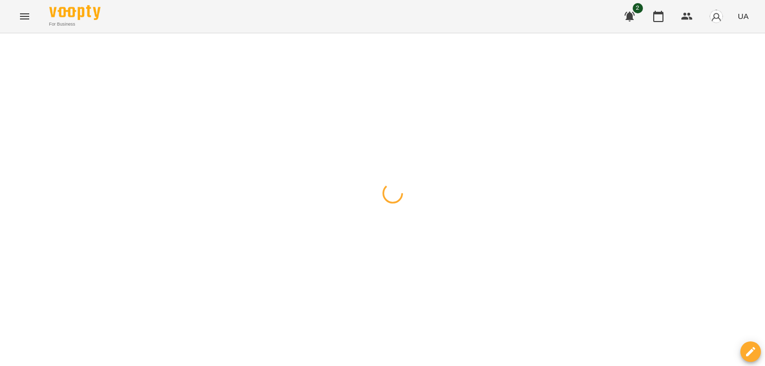  What do you see at coordinates (638, 8) in the screenshot?
I see `span: 2` at bounding box center [638, 8].